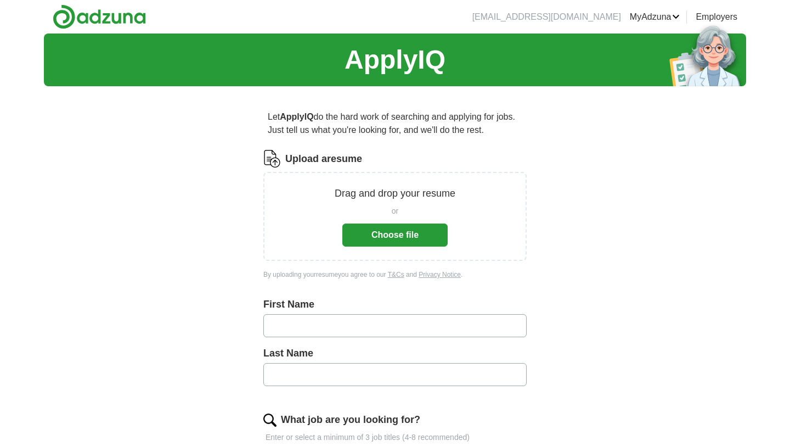 The image size is (790, 446). Describe the element at coordinates (655, 17) in the screenshot. I see `a: MyAdzuna` at that location.